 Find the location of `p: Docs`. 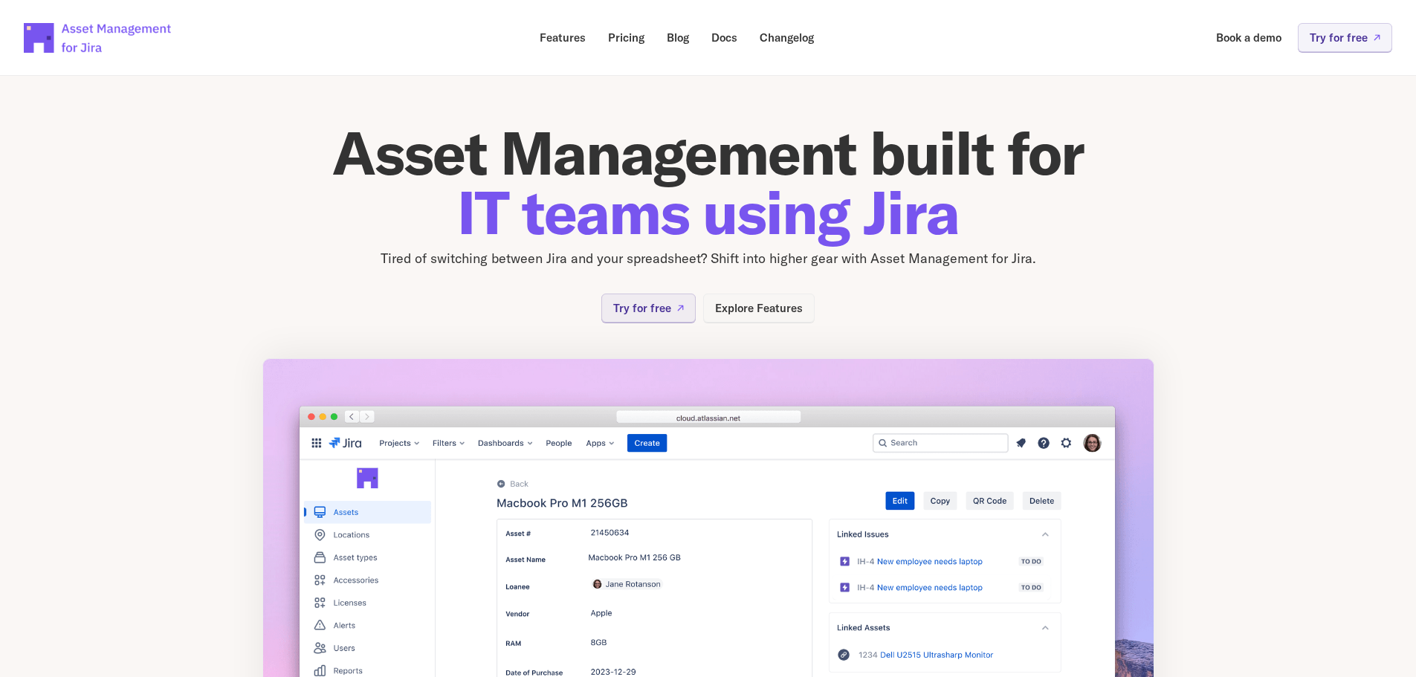

p: Docs is located at coordinates (724, 37).